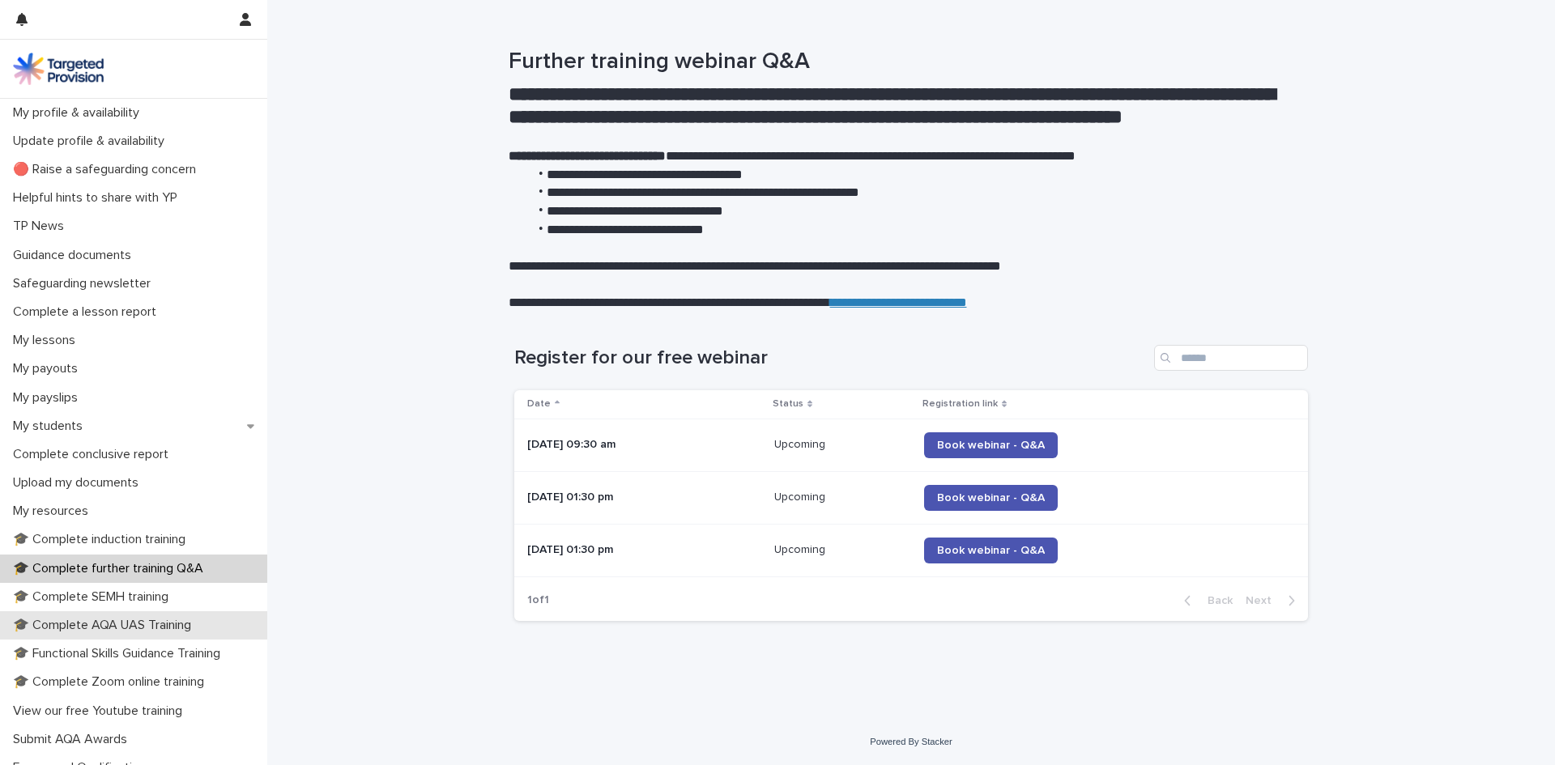 The width and height of the screenshot is (1555, 765). What do you see at coordinates (1205, 601) in the screenshot?
I see `button: Back` at bounding box center [1205, 601].